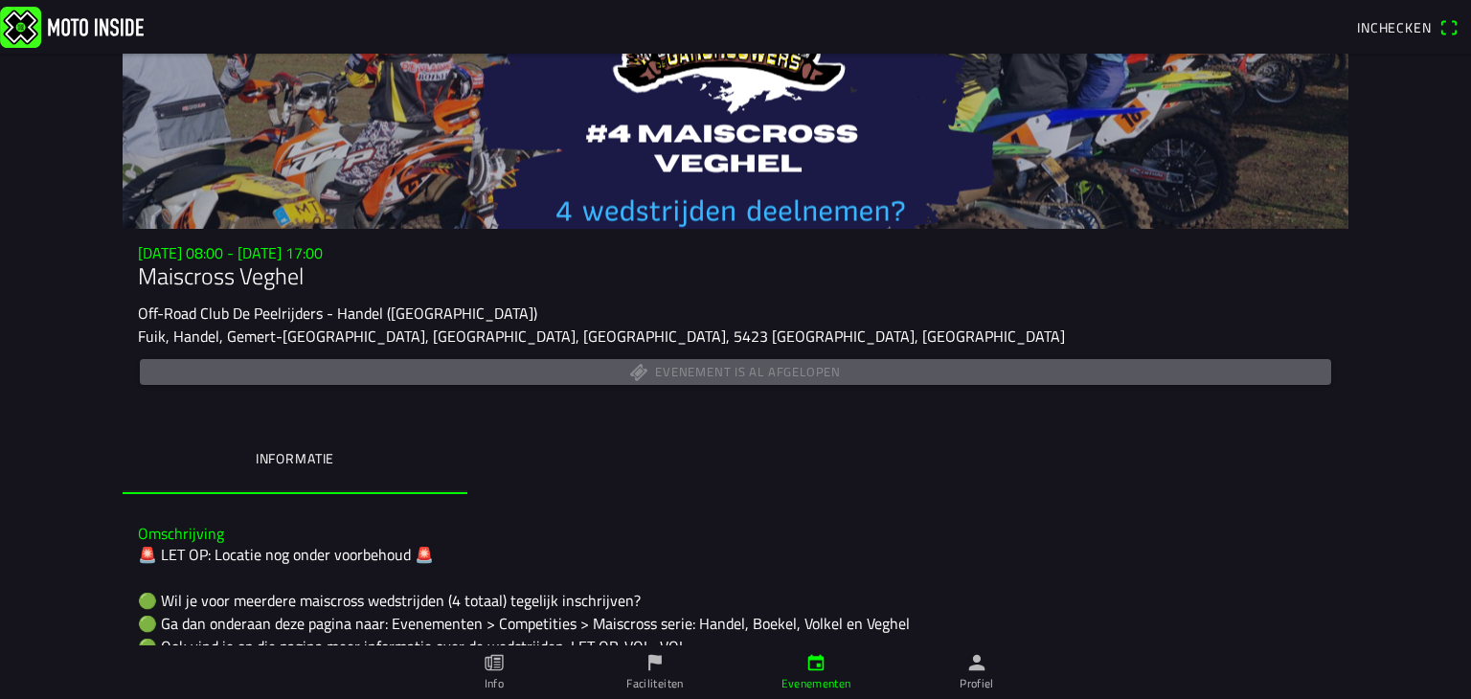  What do you see at coordinates (816, 684) in the screenshot?
I see `ion-label: Evenementen` at bounding box center [816, 684].